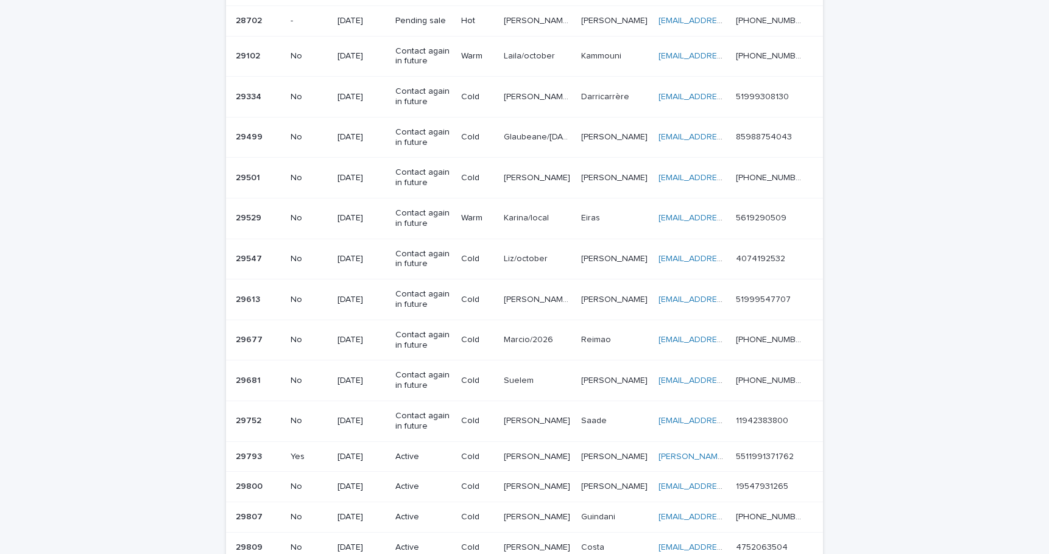 The image size is (1049, 554). What do you see at coordinates (477, 21) in the screenshot?
I see `p: Hot` at bounding box center [477, 21].